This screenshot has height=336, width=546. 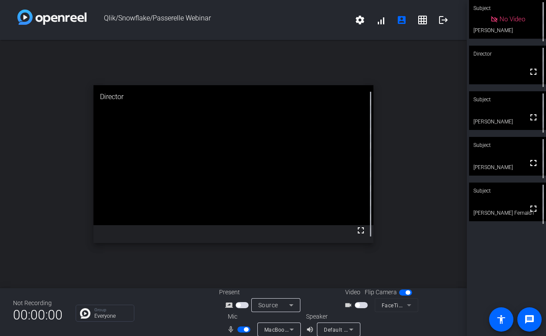 What do you see at coordinates (360, 20) in the screenshot?
I see `mat-icon: settings` at bounding box center [360, 20].